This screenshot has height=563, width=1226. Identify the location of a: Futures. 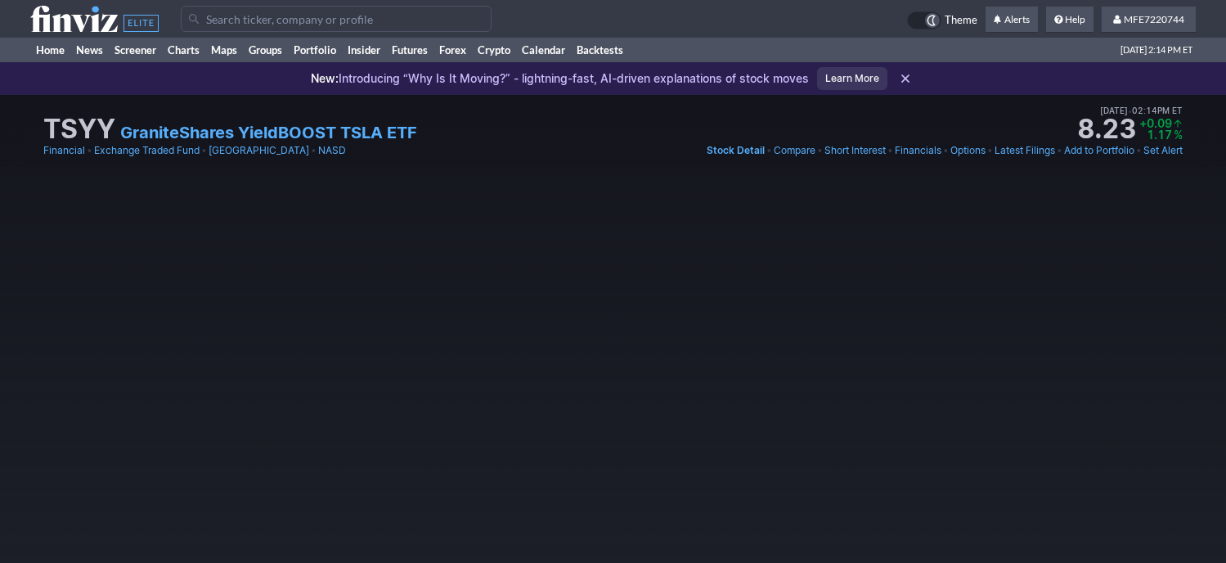
(410, 50).